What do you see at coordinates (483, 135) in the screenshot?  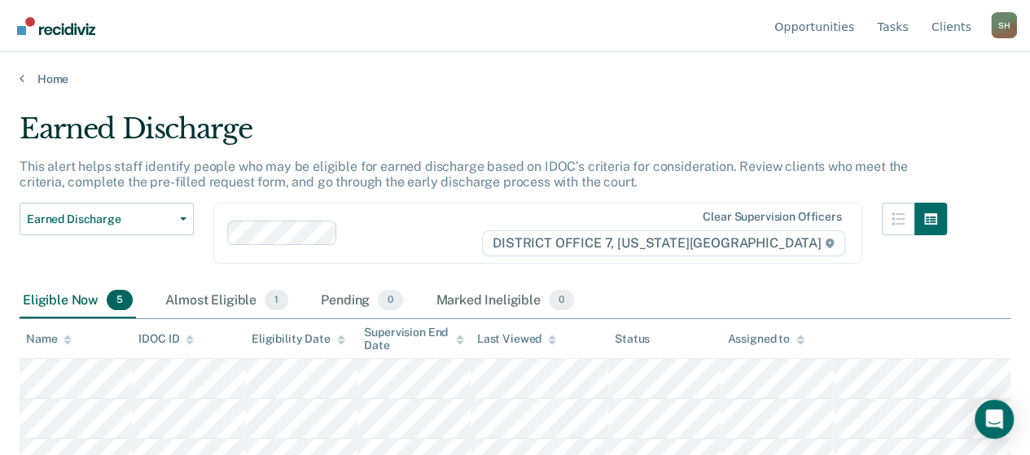 I see `div: Earned Discharge` at bounding box center [483, 135].